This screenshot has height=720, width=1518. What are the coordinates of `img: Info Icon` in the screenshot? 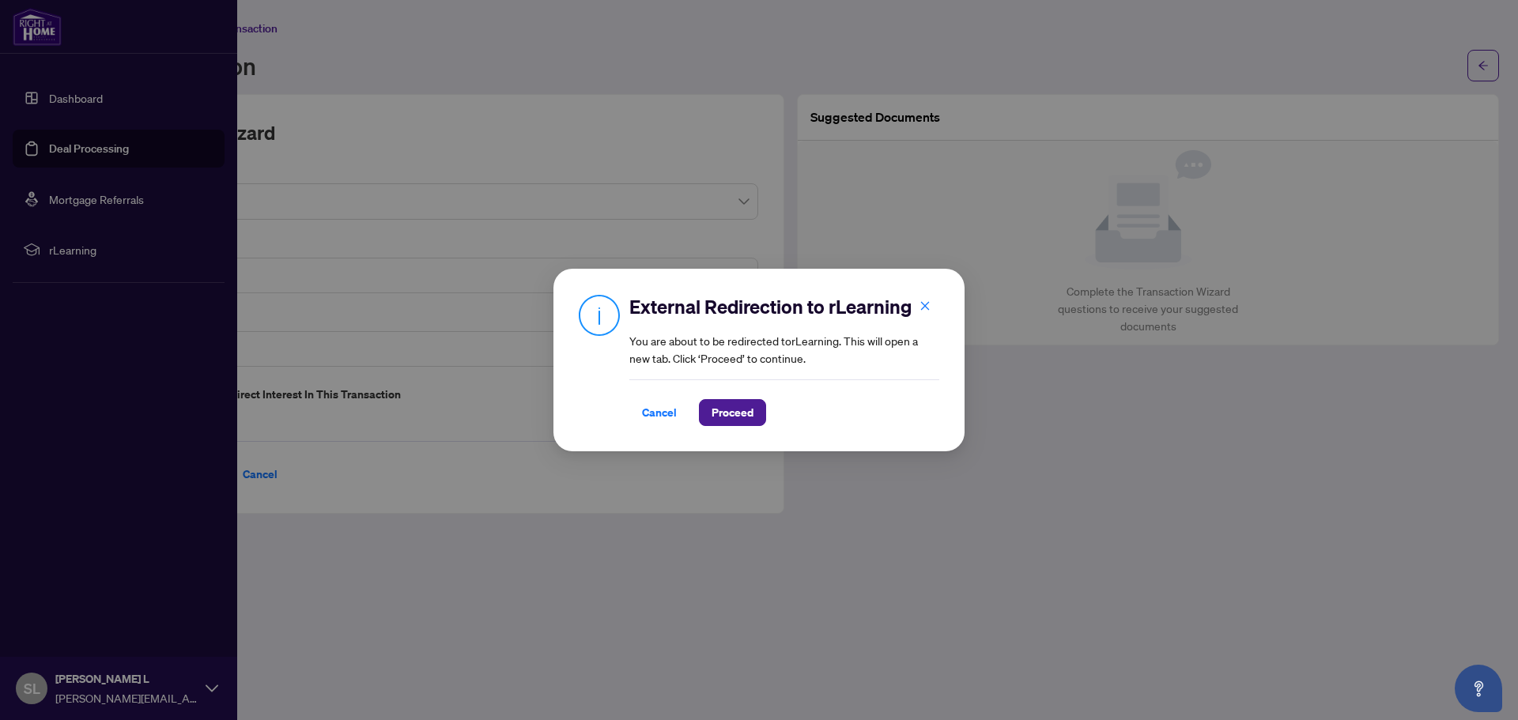 It's located at (599, 315).